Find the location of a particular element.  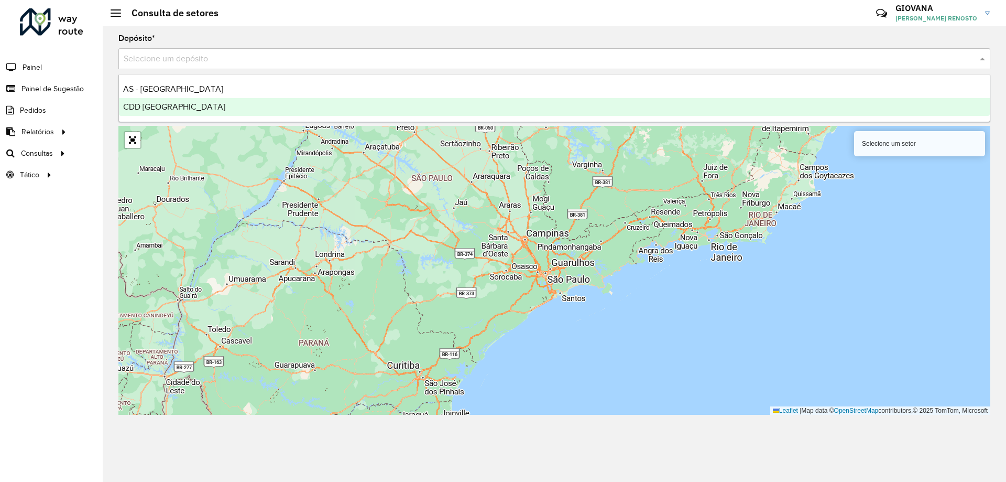

a: Contato Rápido is located at coordinates (882, 13).